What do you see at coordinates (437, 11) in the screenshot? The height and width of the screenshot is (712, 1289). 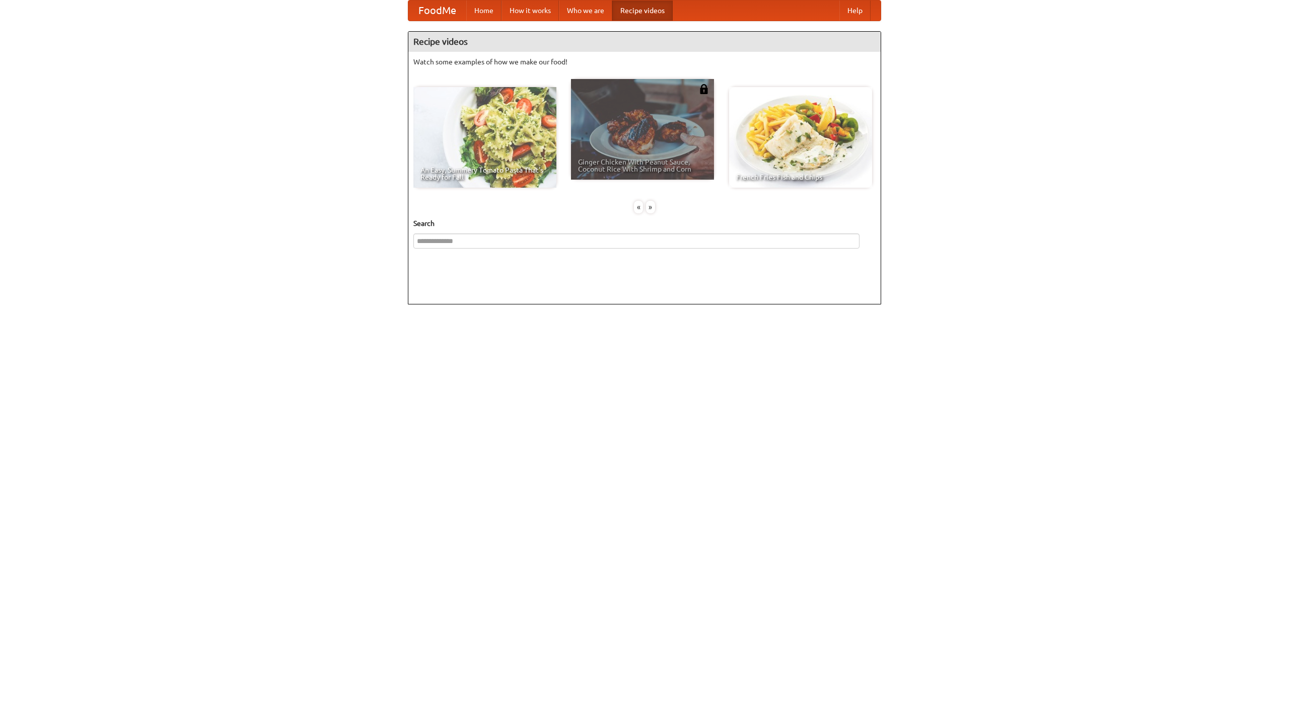 I see `a: FoodMe` at bounding box center [437, 11].